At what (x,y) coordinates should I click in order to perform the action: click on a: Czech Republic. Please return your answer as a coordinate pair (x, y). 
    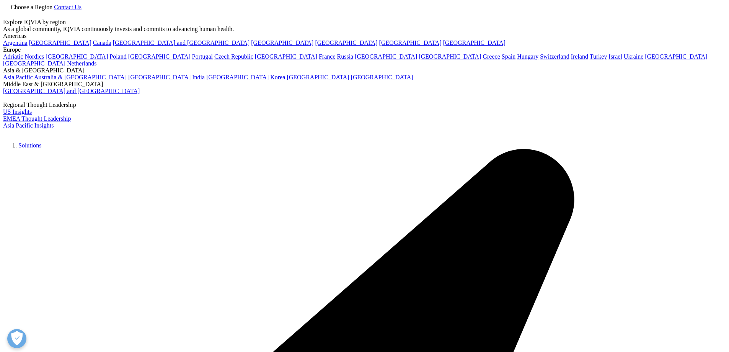
    Looking at the image, I should click on (234, 56).